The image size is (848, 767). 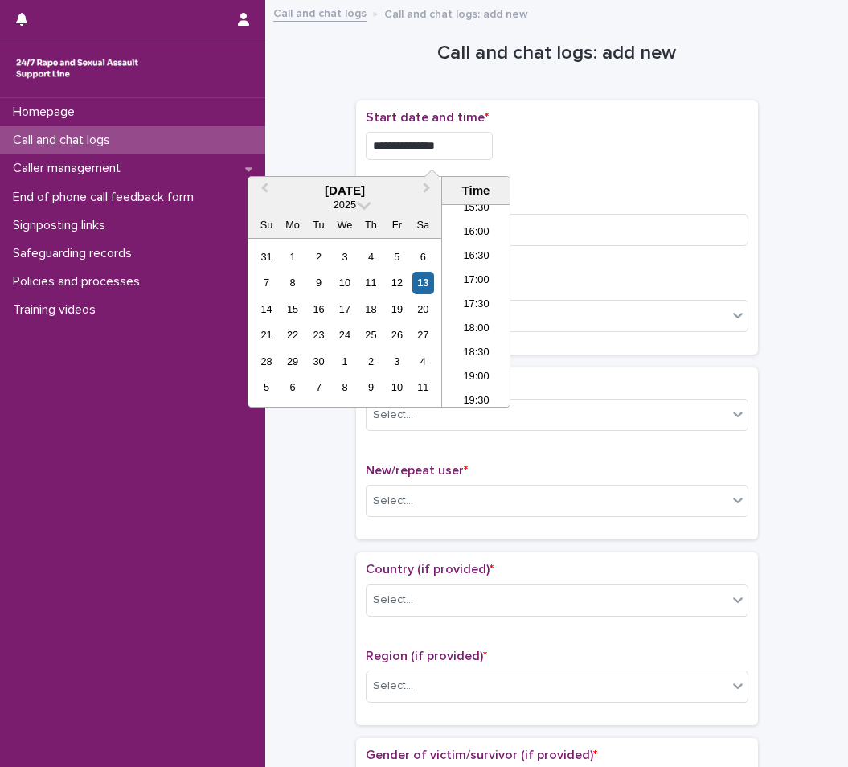 I want to click on div: Choose Tuesday, September 2nd, 2025, so click(x=318, y=256).